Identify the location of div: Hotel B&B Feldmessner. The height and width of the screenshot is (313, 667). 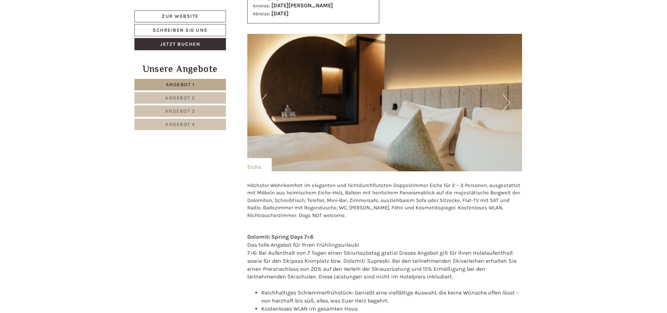
(62, 23).